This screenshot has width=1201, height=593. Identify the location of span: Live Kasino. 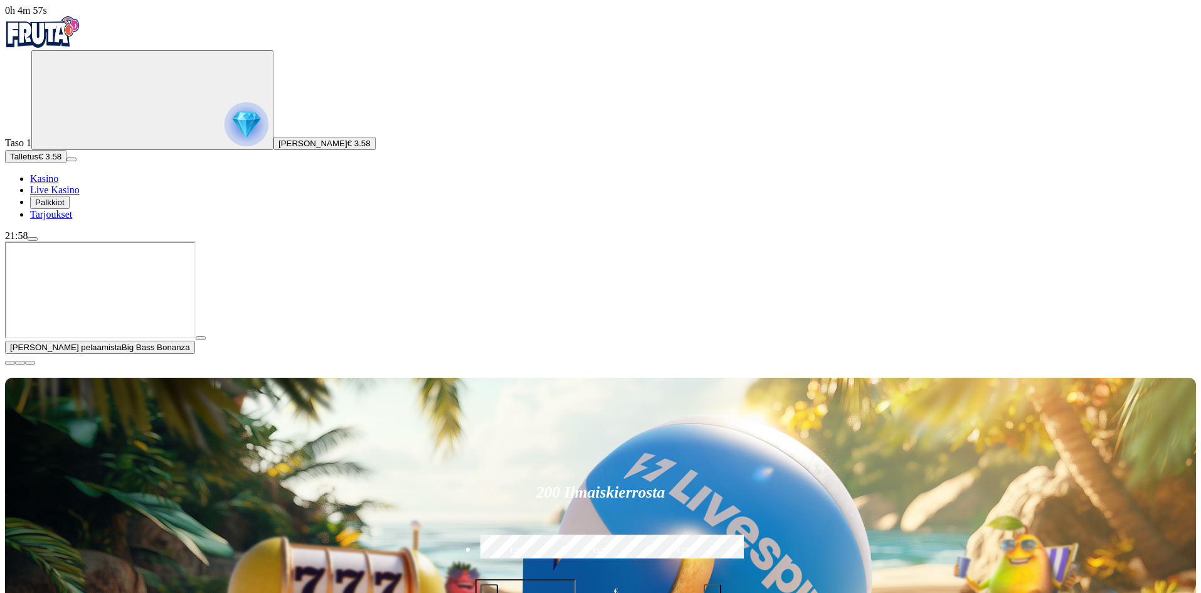
(55, 189).